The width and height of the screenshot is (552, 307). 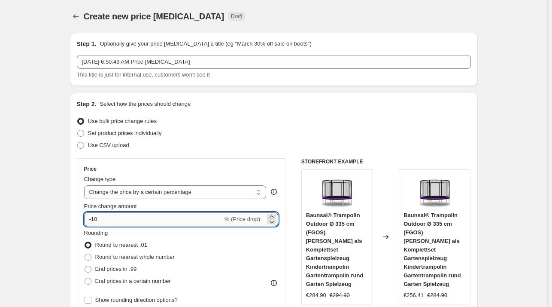 What do you see at coordinates (386, 161) in the screenshot?
I see `h6: STOREFRONT EXAMPLE` at bounding box center [386, 161].